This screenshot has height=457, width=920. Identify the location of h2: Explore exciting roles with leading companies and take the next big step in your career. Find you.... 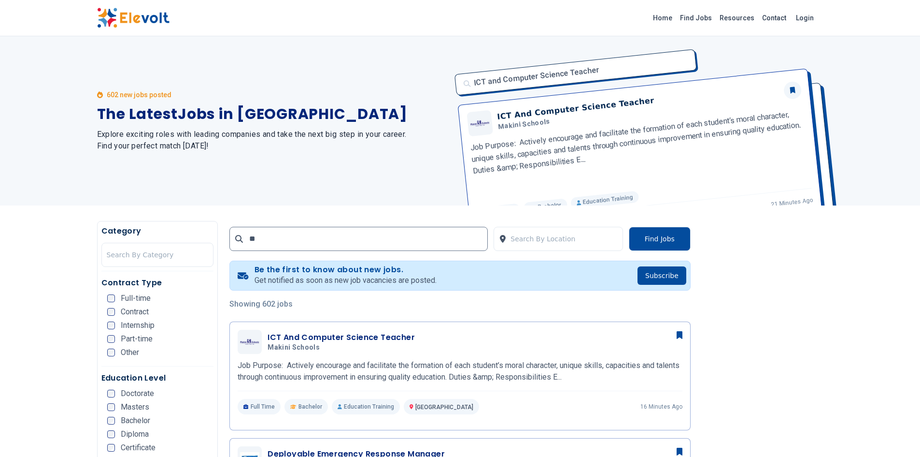
(273, 140).